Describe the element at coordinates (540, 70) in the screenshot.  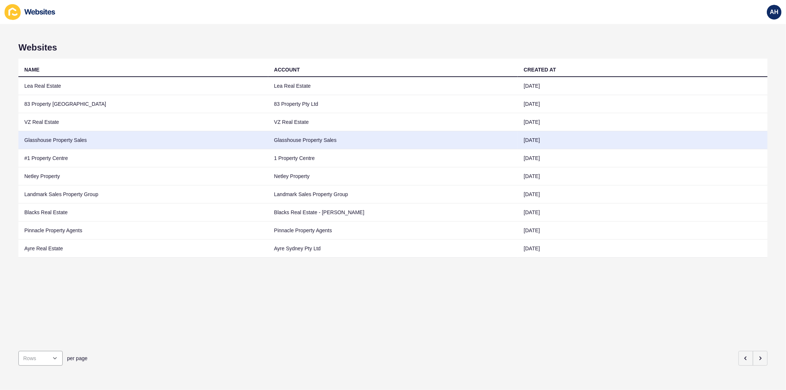
I see `div: CREATED AT` at that location.